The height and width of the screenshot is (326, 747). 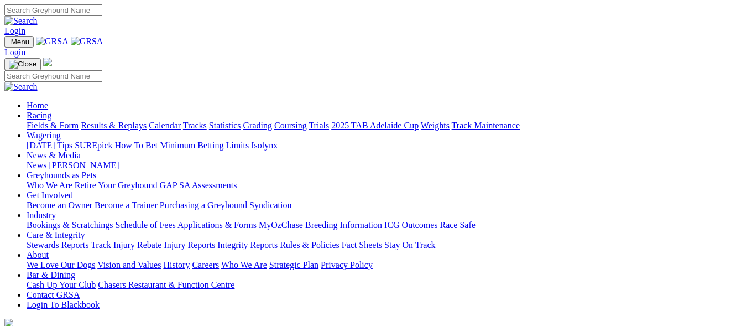 I want to click on a: GAP SA Assessments, so click(x=198, y=185).